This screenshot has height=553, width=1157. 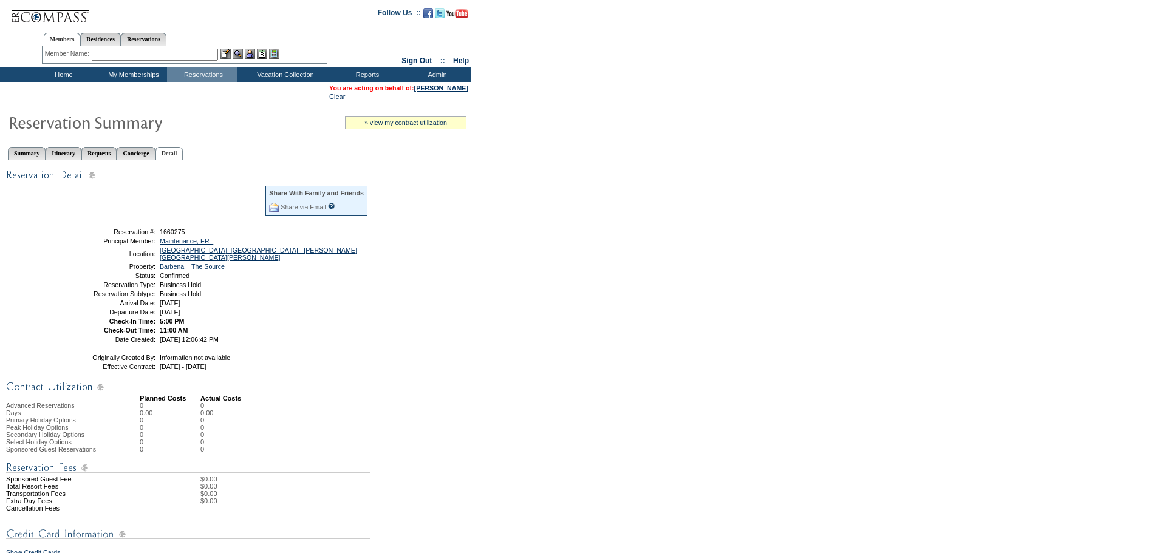 I want to click on td: Admin, so click(x=435, y=74).